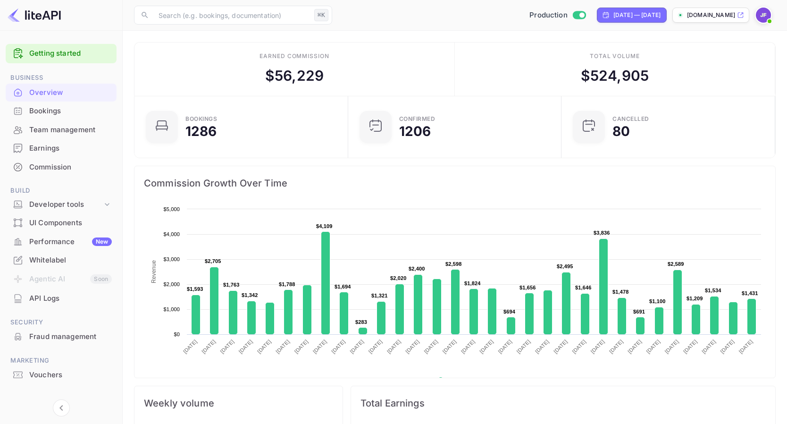  What do you see at coordinates (750, 293) in the screenshot?
I see `text: $1,431` at bounding box center [750, 293].